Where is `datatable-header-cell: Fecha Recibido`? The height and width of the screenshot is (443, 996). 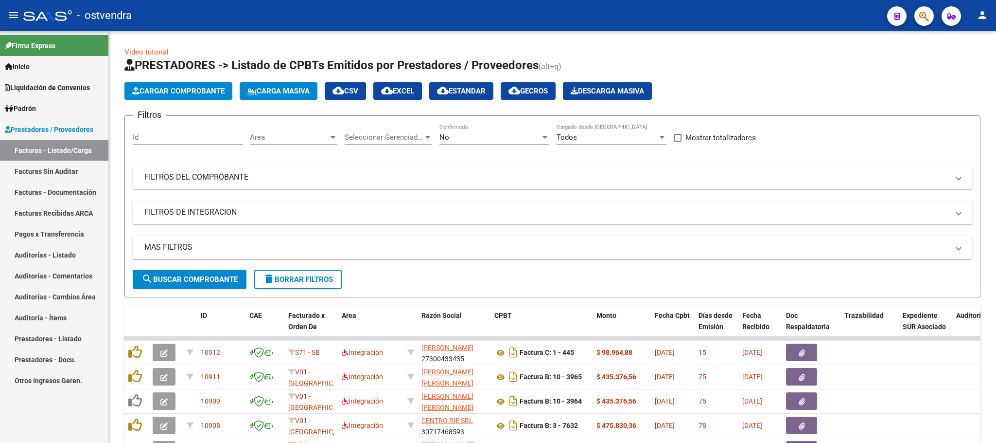
datatable-header-cell: Fecha Recibido is located at coordinates (761, 326).